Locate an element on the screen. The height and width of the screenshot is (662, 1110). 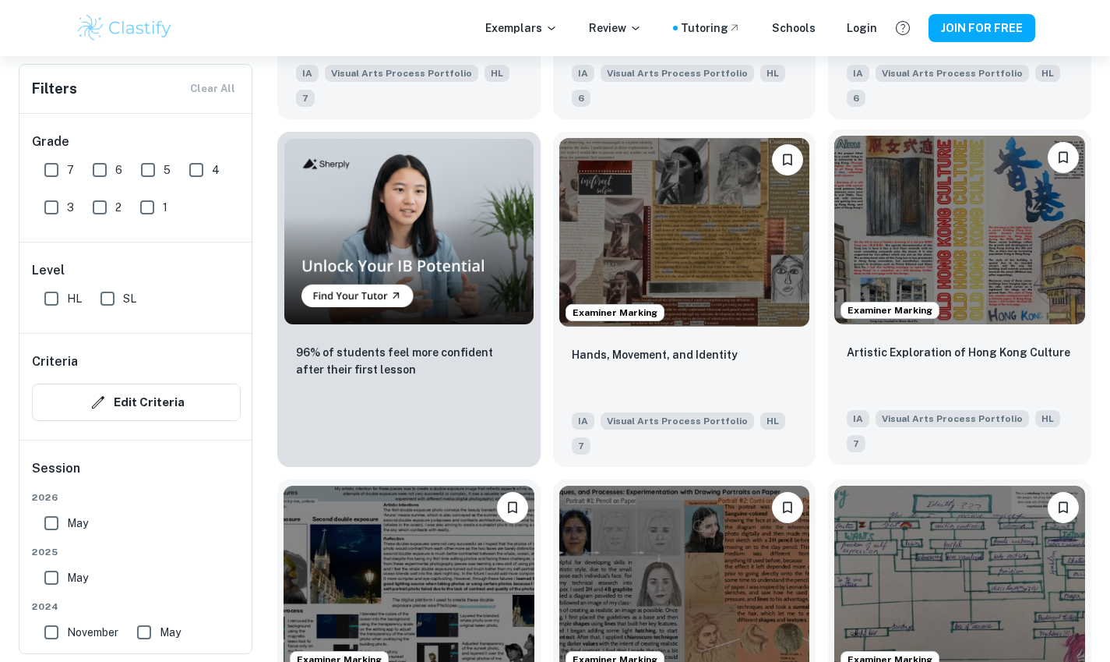
a: Schools is located at coordinates (794, 28).